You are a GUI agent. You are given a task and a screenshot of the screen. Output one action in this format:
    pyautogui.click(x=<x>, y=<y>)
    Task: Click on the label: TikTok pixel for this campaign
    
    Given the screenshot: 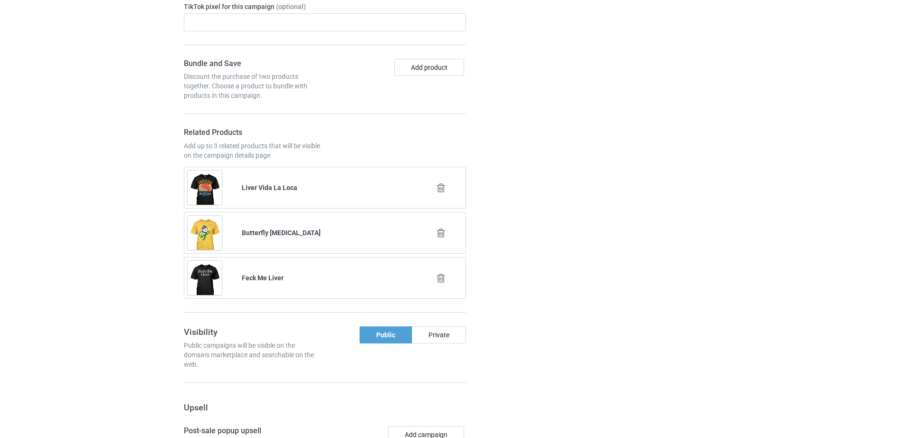 What is the action you would take?
    pyautogui.click(x=325, y=7)
    